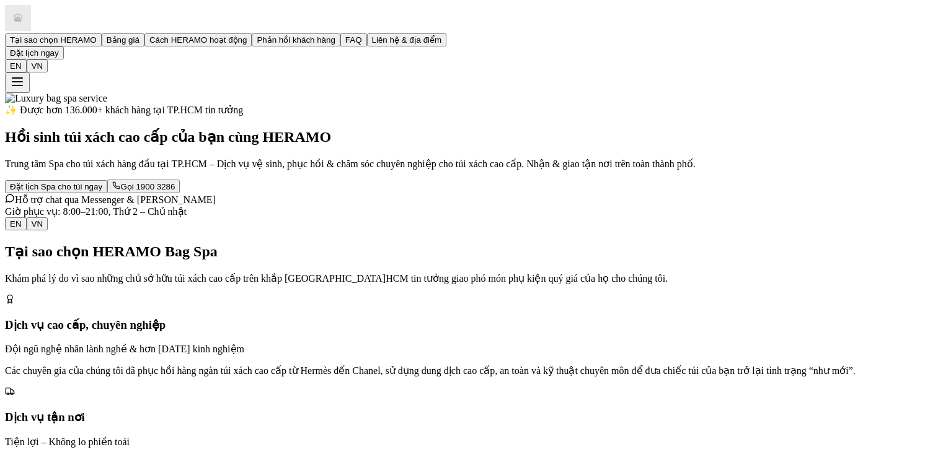  I want to click on h1: Hồi sinh túi xách cao cấp của bạn cùng, so click(471, 137).